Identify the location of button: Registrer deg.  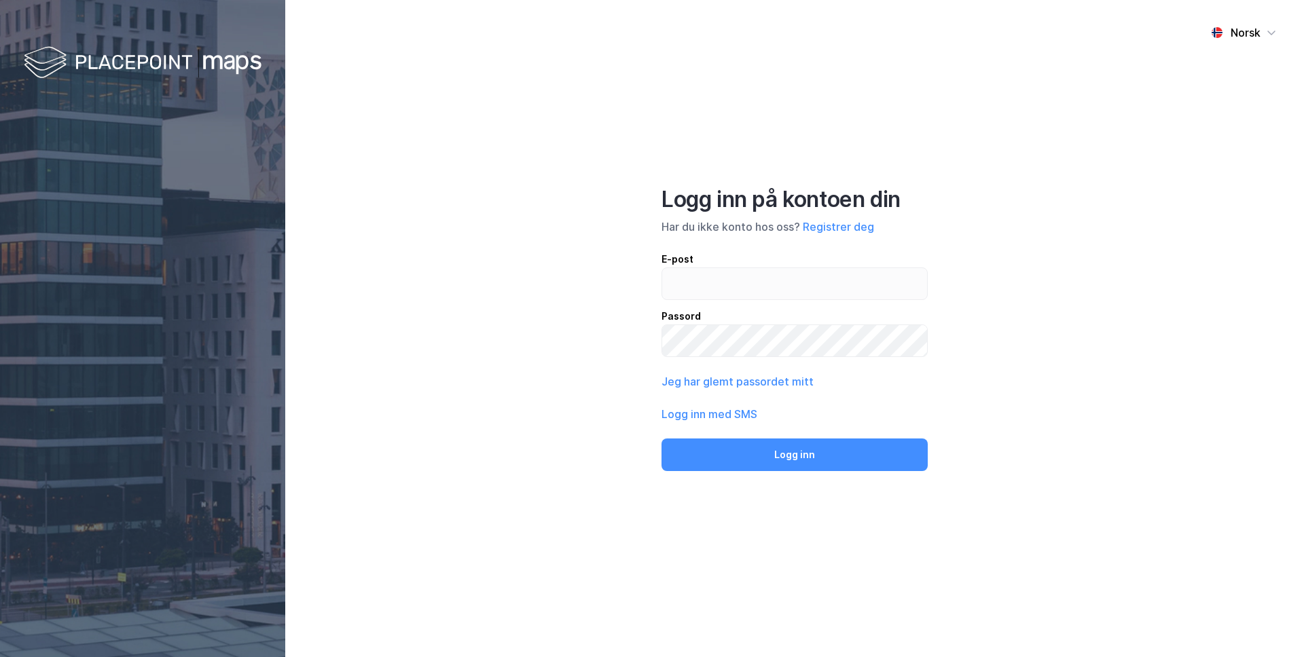
(838, 227).